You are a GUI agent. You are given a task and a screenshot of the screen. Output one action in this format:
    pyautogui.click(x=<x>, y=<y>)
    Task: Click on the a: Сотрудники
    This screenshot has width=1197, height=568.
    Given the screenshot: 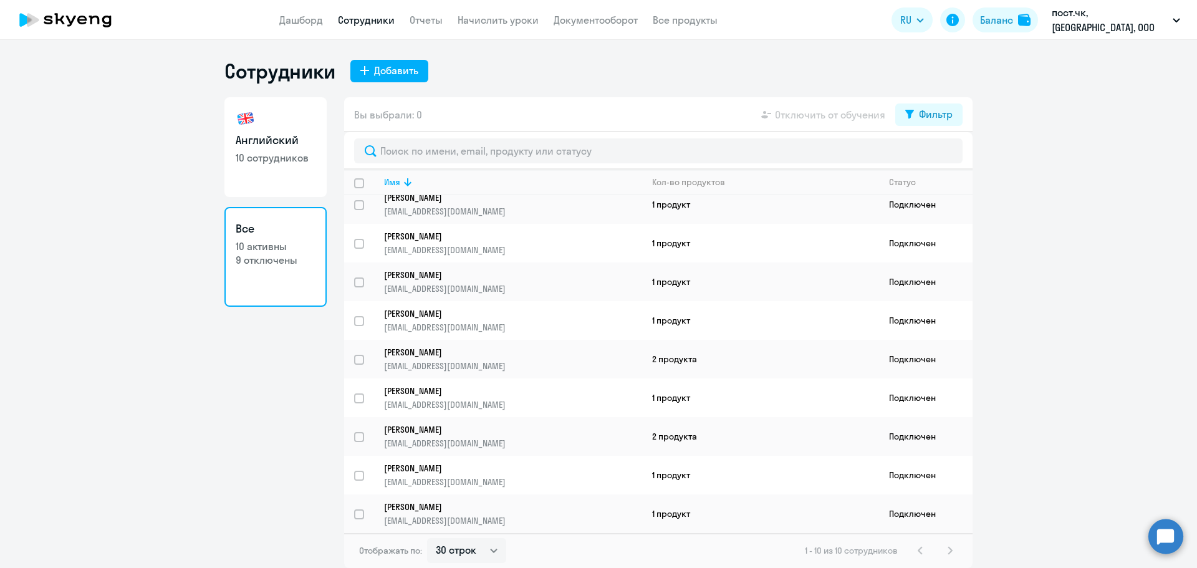 What is the action you would take?
    pyautogui.click(x=366, y=20)
    